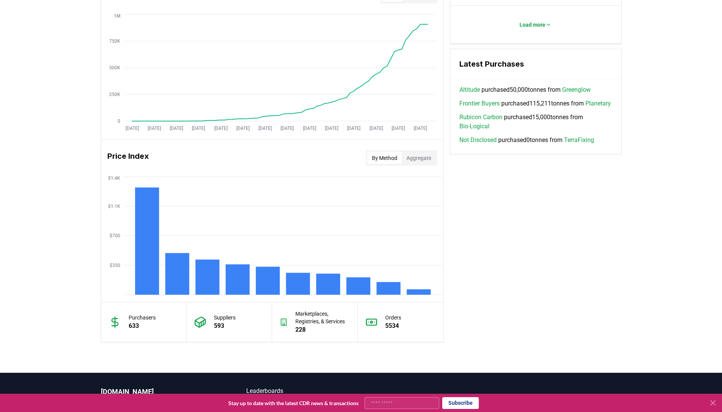 The image size is (722, 412). Describe the element at coordinates (598, 103) in the screenshot. I see `a: Planetary` at that location.